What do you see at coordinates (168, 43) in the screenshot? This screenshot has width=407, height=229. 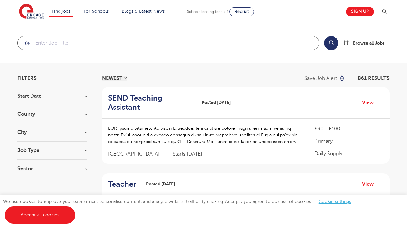 I see `input: Submit` at bounding box center [168, 43].